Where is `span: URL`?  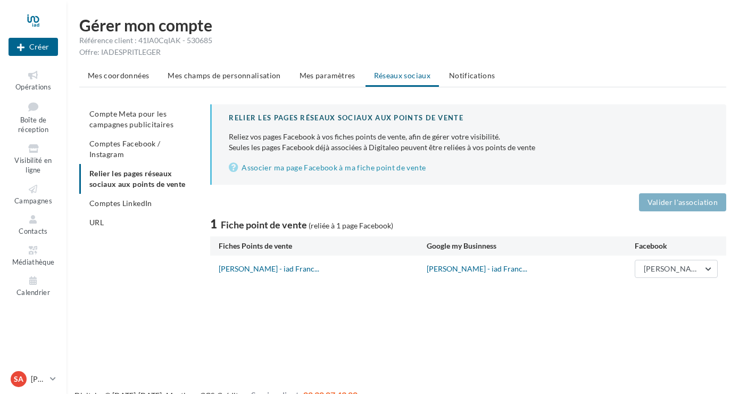 span: URL is located at coordinates (96, 222).